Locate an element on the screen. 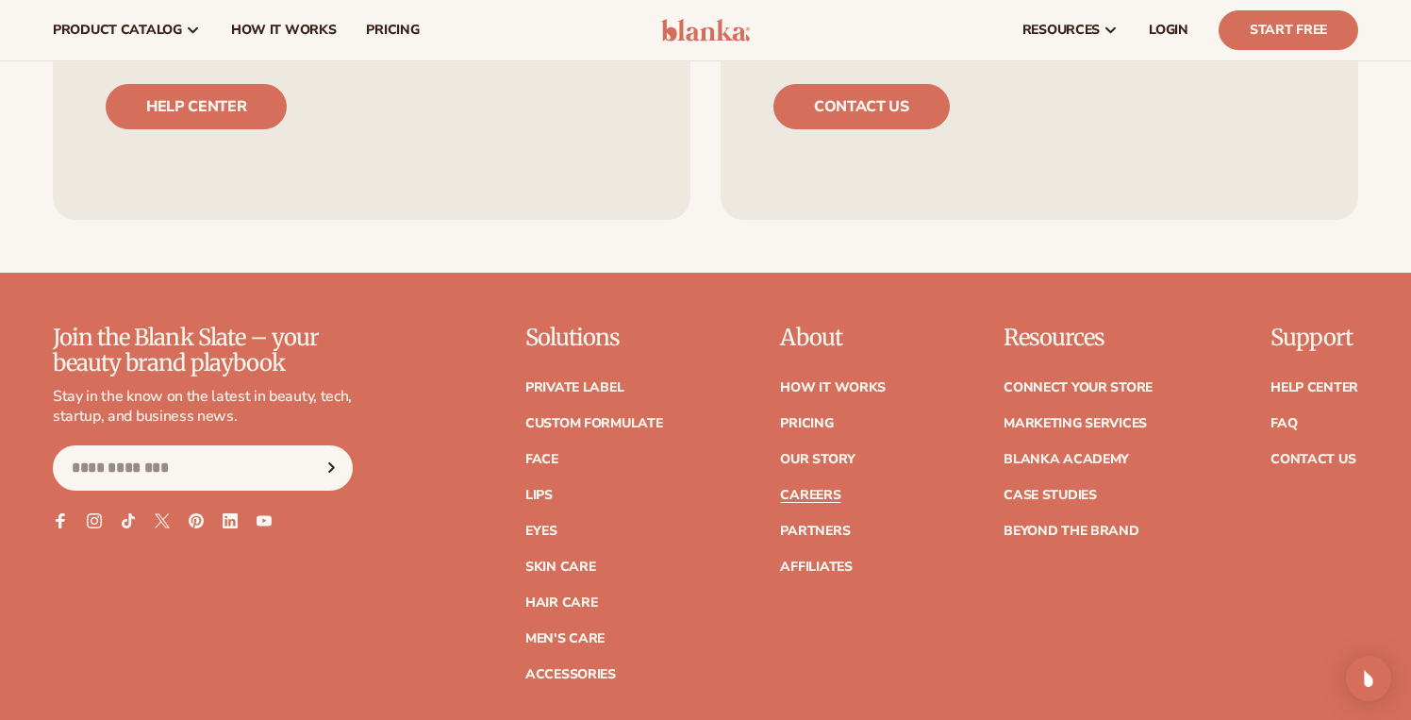 The height and width of the screenshot is (720, 1411). a: Private label is located at coordinates (574, 388).